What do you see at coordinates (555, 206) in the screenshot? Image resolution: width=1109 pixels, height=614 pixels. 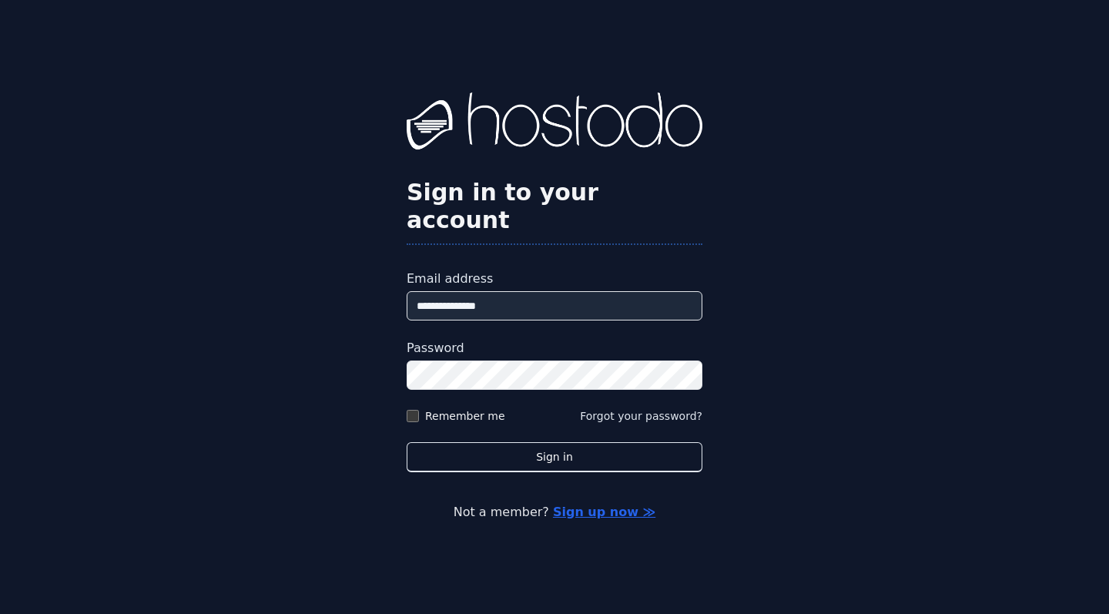 I see `h2: Sign in to your account` at bounding box center [555, 206].